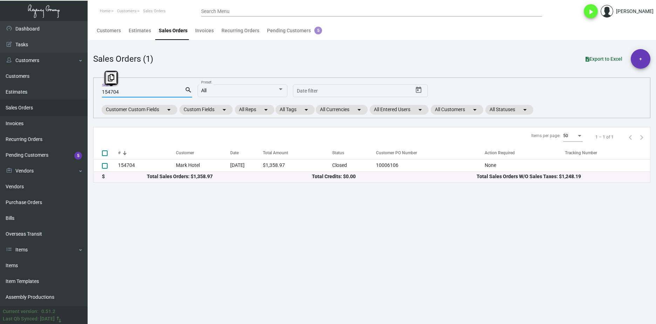 The image size is (656, 324). I want to click on i: Copy, so click(111, 77).